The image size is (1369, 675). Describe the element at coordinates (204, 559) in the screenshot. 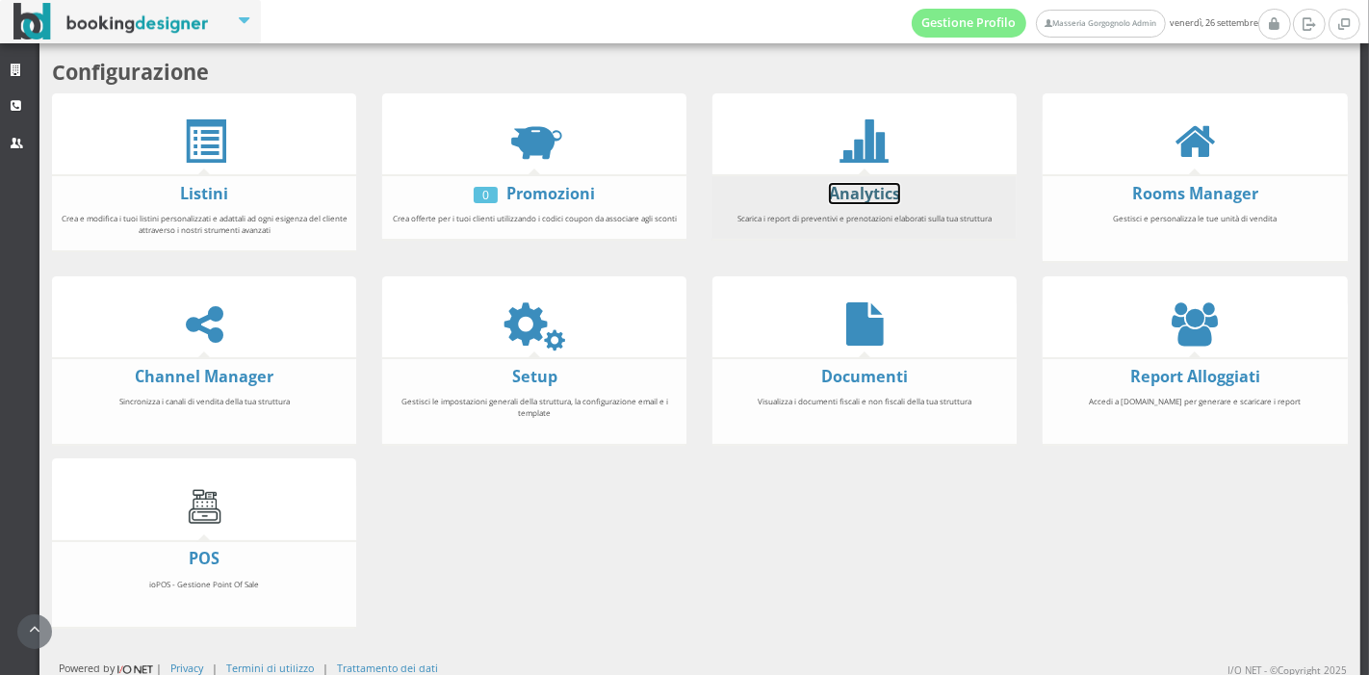

I see `a: POS` at that location.